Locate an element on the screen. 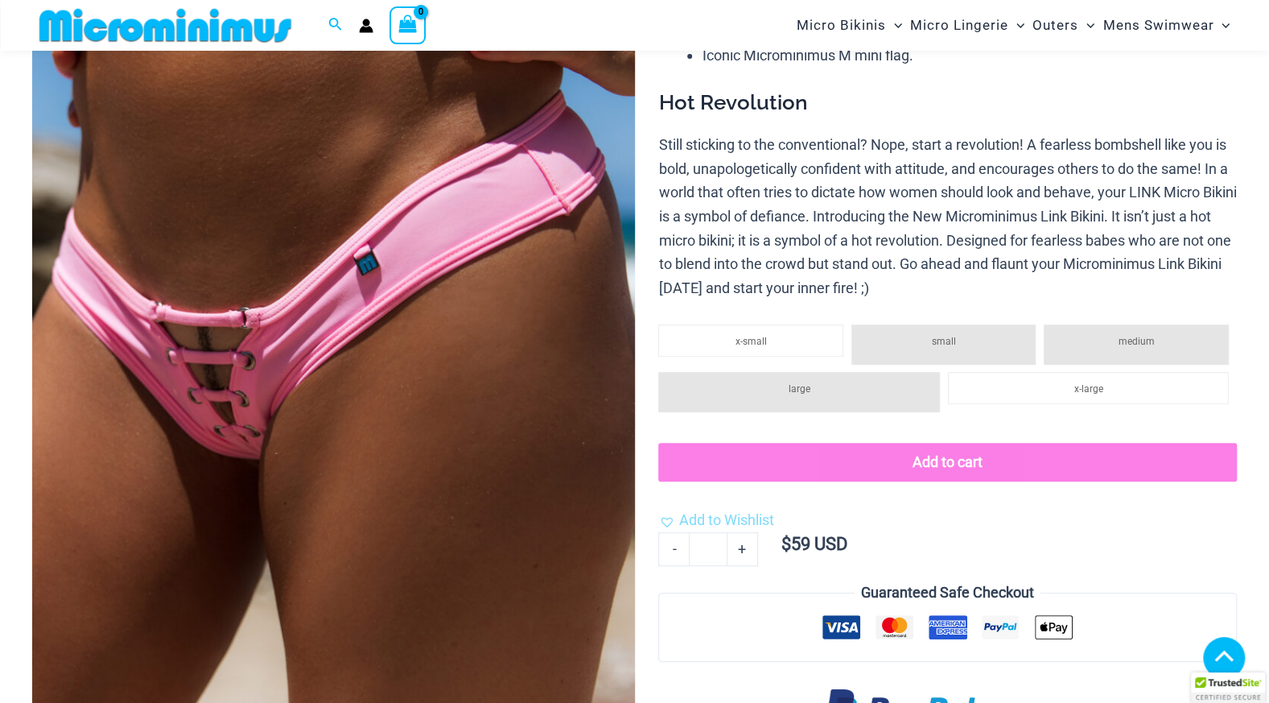 The image size is (1269, 703). span: x-large is located at coordinates (1088, 389).